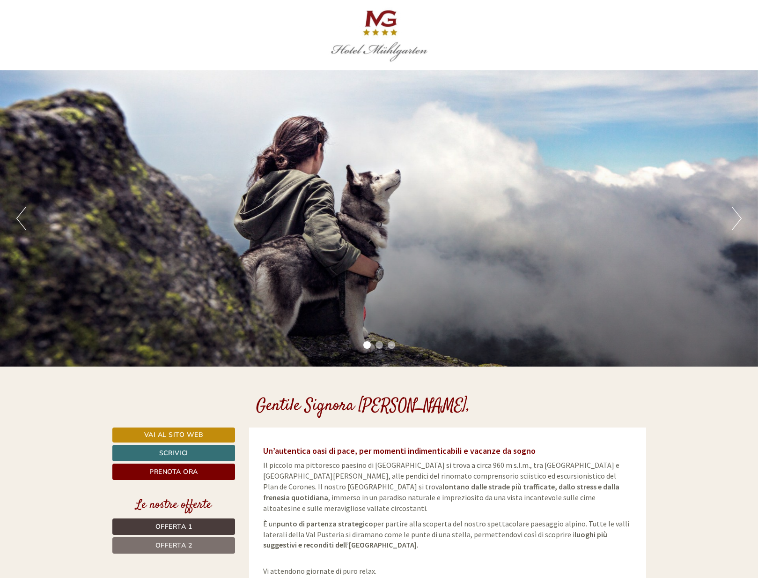  Describe the element at coordinates (174, 471) in the screenshot. I see `a: Prenota ora` at that location.